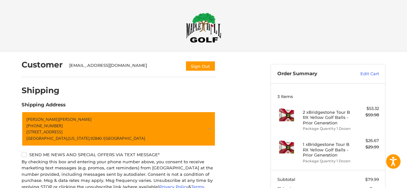 This screenshot has height=188, width=407. What do you see at coordinates (118, 129) in the screenshot?
I see `a: Enter or select a different address` at bounding box center [118, 129].